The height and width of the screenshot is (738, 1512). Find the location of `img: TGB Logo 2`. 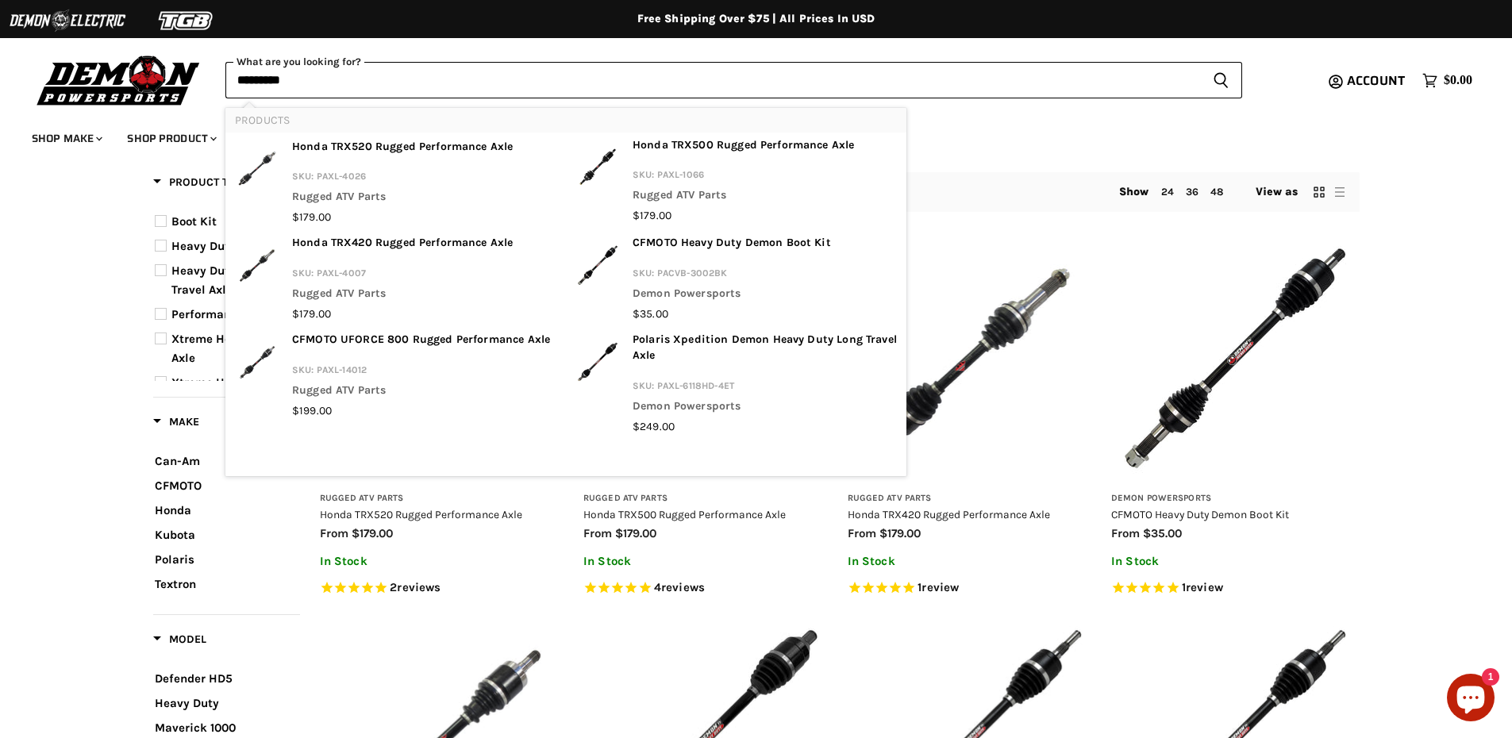

img: TGB Logo 2 is located at coordinates (187, 21).